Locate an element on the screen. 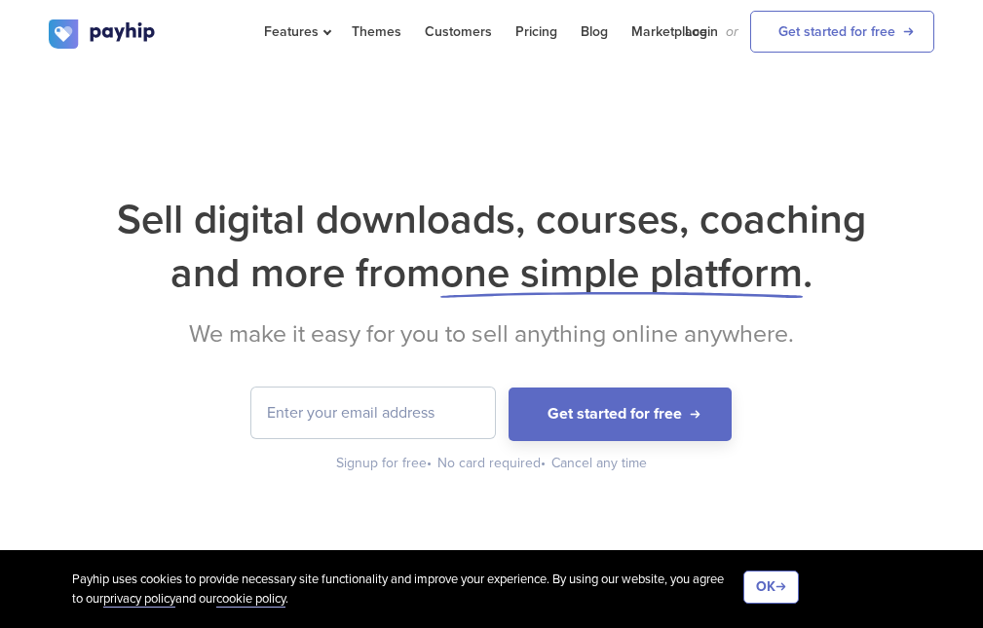  div: Signup for free is located at coordinates (385, 464).